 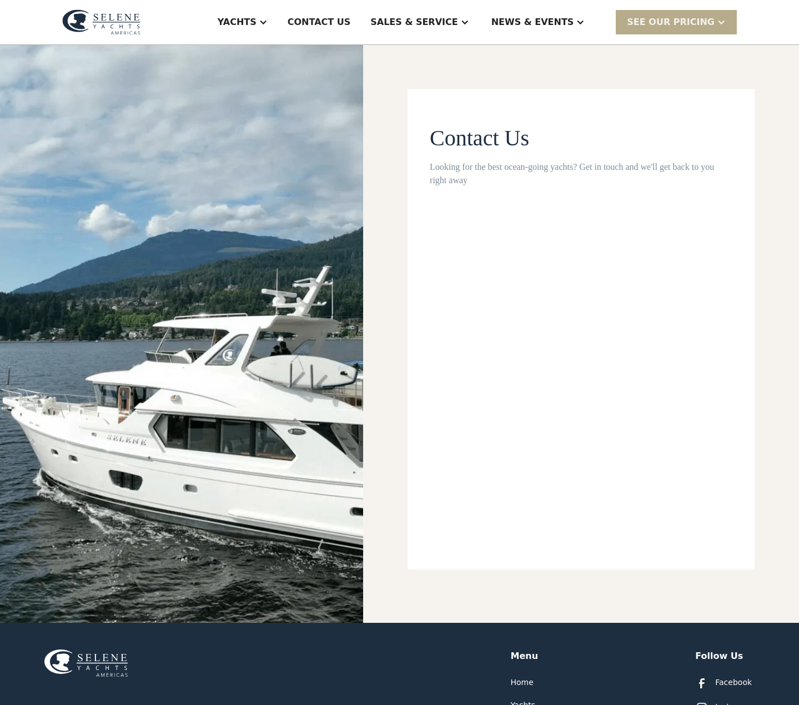 I want to click on div: Looking for the best ocean-going yachts? Get in touch and we'll get back to you right away, so click(x=580, y=174).